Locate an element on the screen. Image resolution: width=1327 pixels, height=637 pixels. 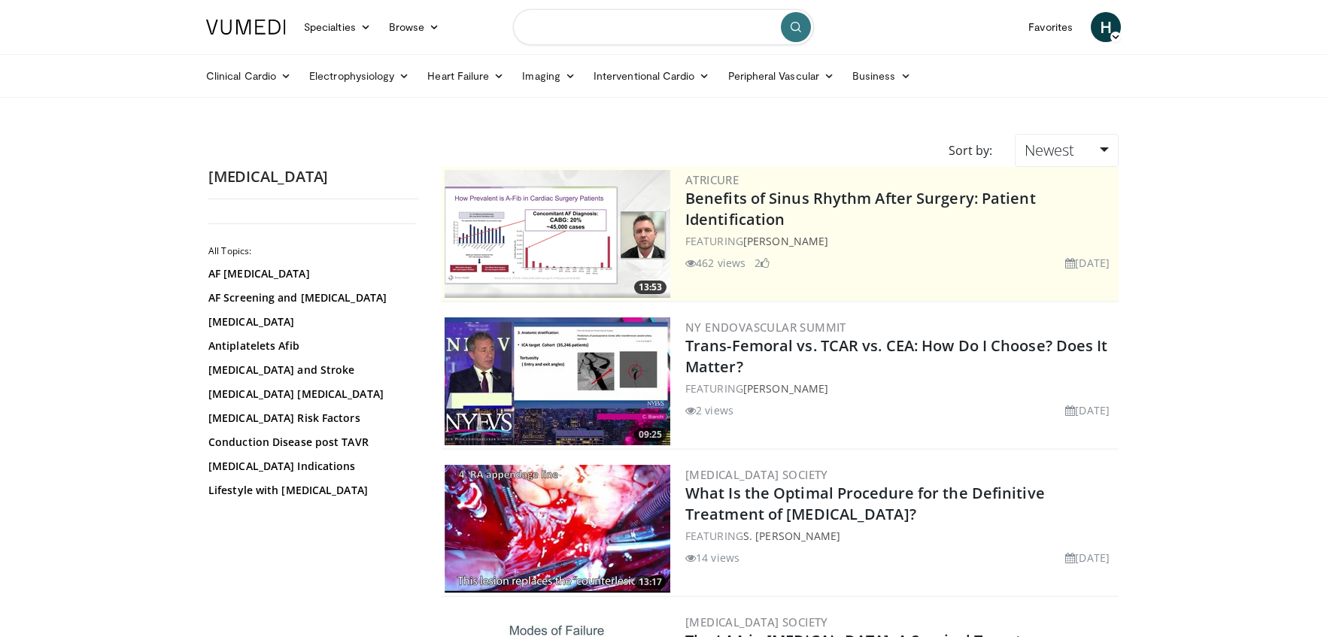
li: 462 views is located at coordinates (715, 263).